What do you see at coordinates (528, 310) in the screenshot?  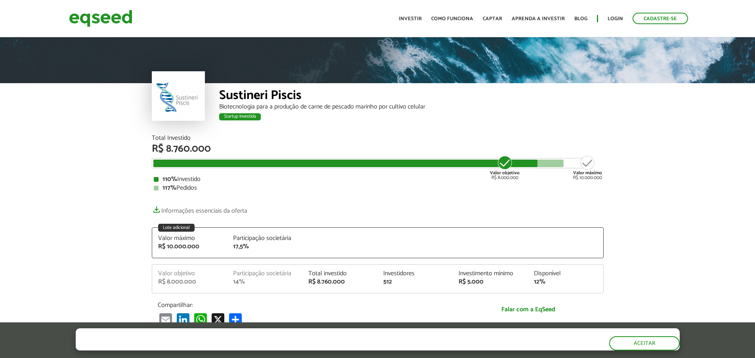 I see `a: Falar com a EqSeed` at bounding box center [528, 310].